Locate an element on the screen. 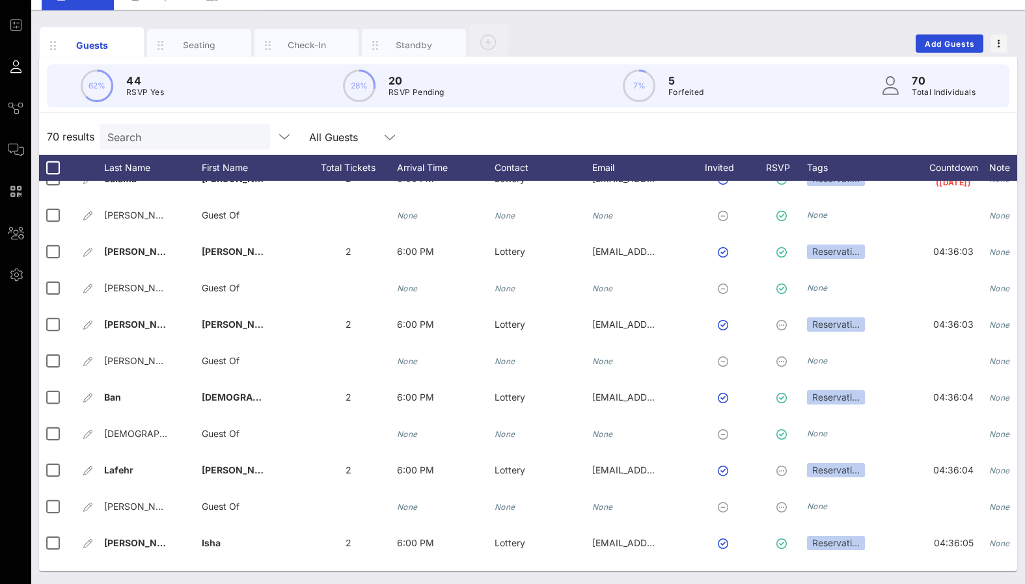 This screenshot has height=584, width=1025. span: Isha is located at coordinates (211, 543).